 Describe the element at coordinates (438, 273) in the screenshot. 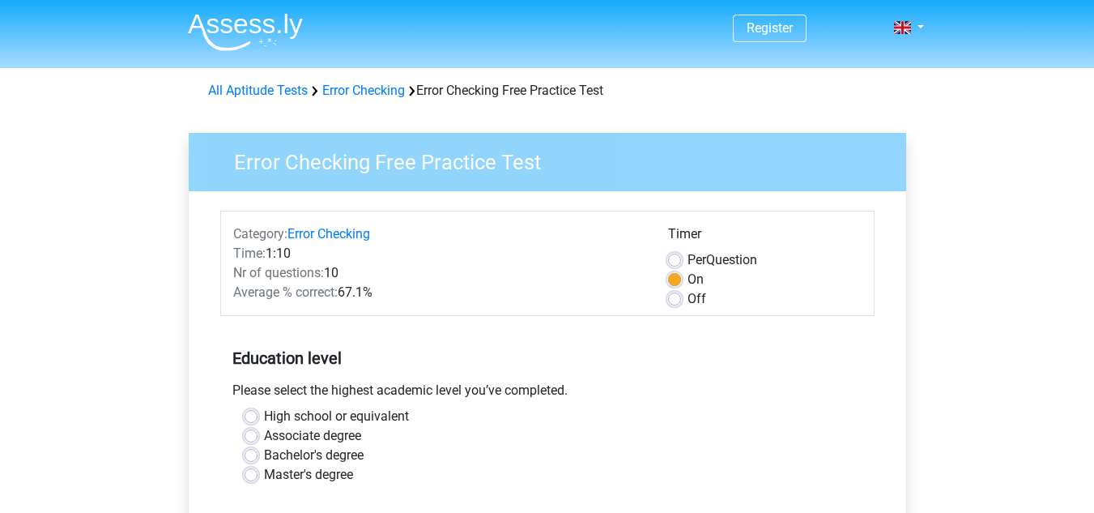

I see `div: 10` at that location.